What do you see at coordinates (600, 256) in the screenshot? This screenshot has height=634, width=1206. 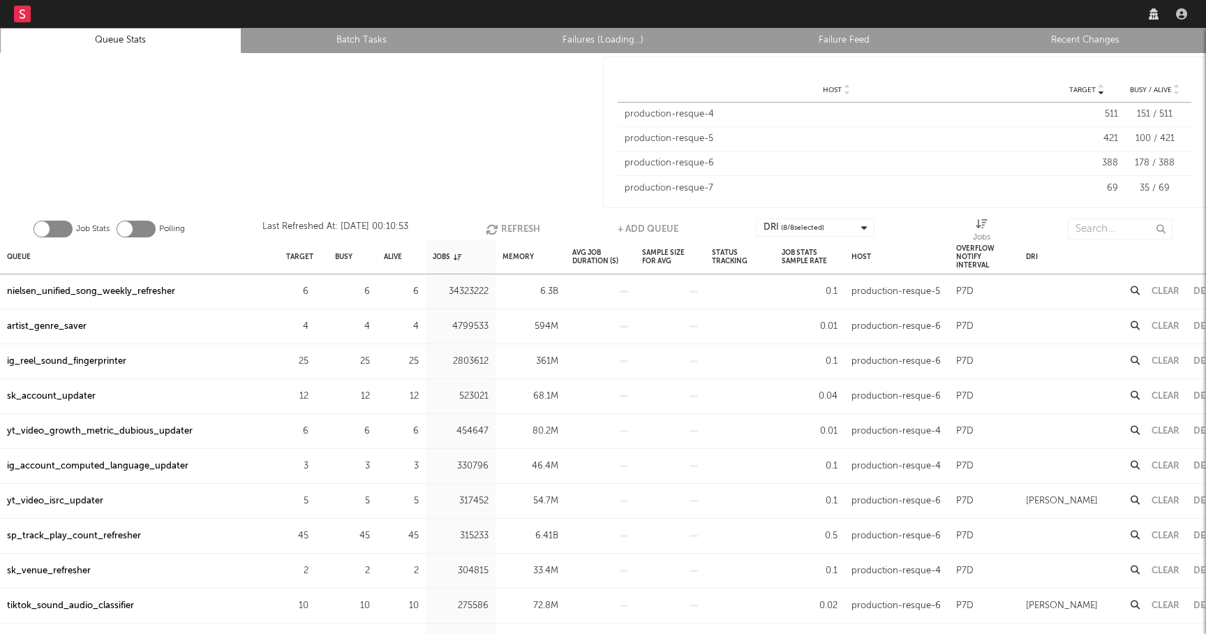 I see `div: Avg Job Duration (s)` at bounding box center [600, 256].